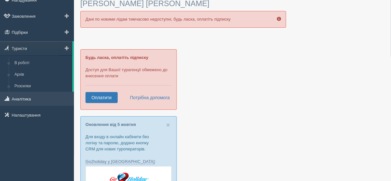 This screenshot has height=181, width=391. I want to click on b: Будь ласка, оплатіть підписку, so click(117, 57).